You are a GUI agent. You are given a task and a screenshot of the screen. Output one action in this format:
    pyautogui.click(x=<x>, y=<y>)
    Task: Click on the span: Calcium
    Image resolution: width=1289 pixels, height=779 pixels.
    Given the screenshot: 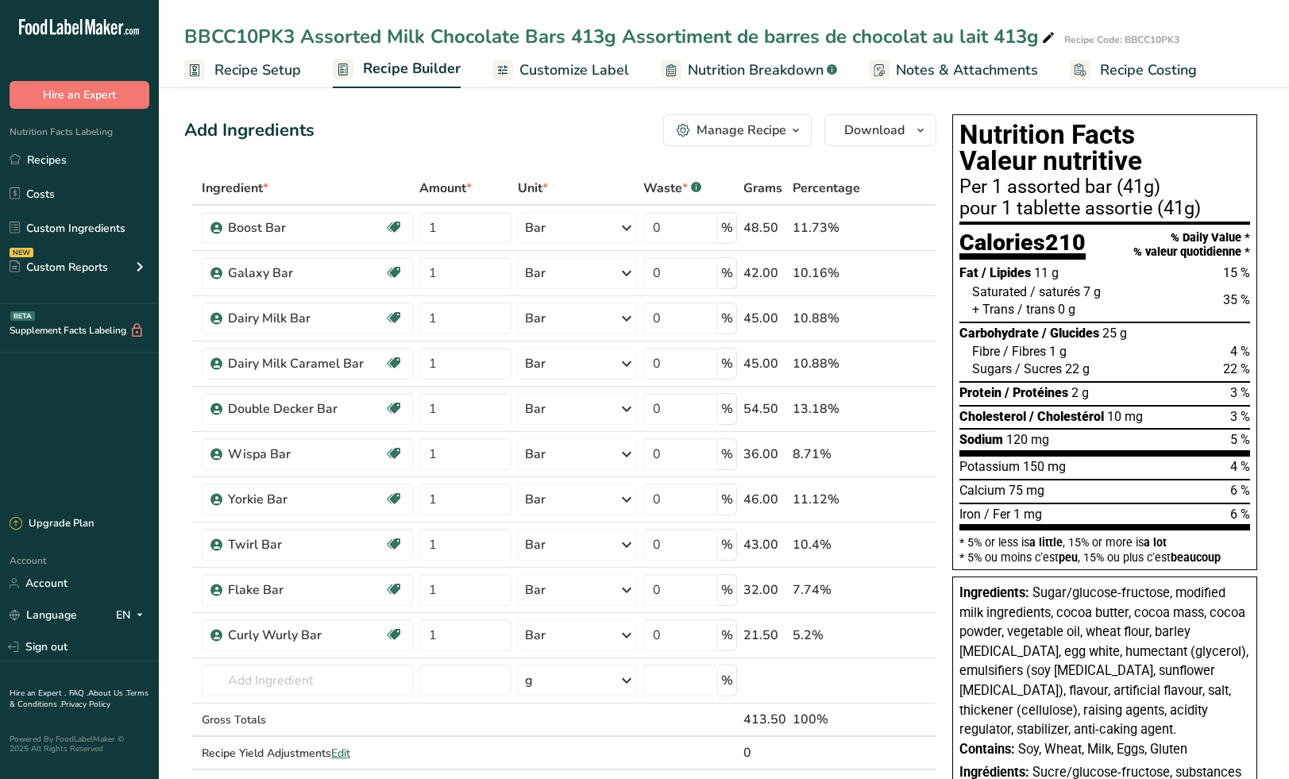 What is the action you would take?
    pyautogui.click(x=982, y=490)
    